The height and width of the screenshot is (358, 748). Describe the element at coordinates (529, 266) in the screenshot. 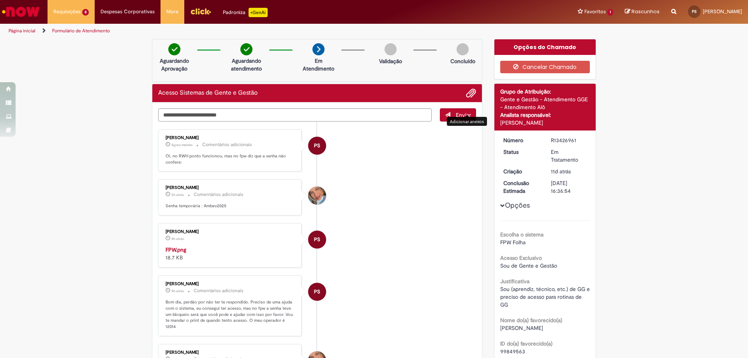

I see `span: Sou de Gente e Gestão` at that location.